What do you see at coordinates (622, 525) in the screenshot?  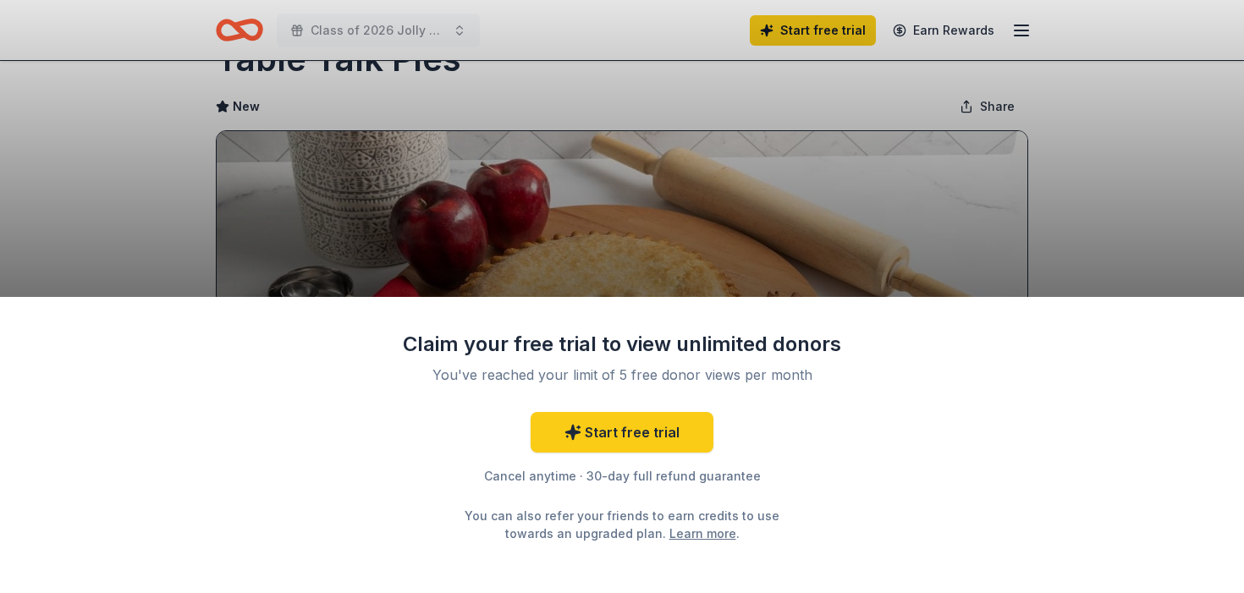 I see `div: You can also refer your friends to earn credits to use towards an upgraded plan. .` at bounding box center [622, 525].